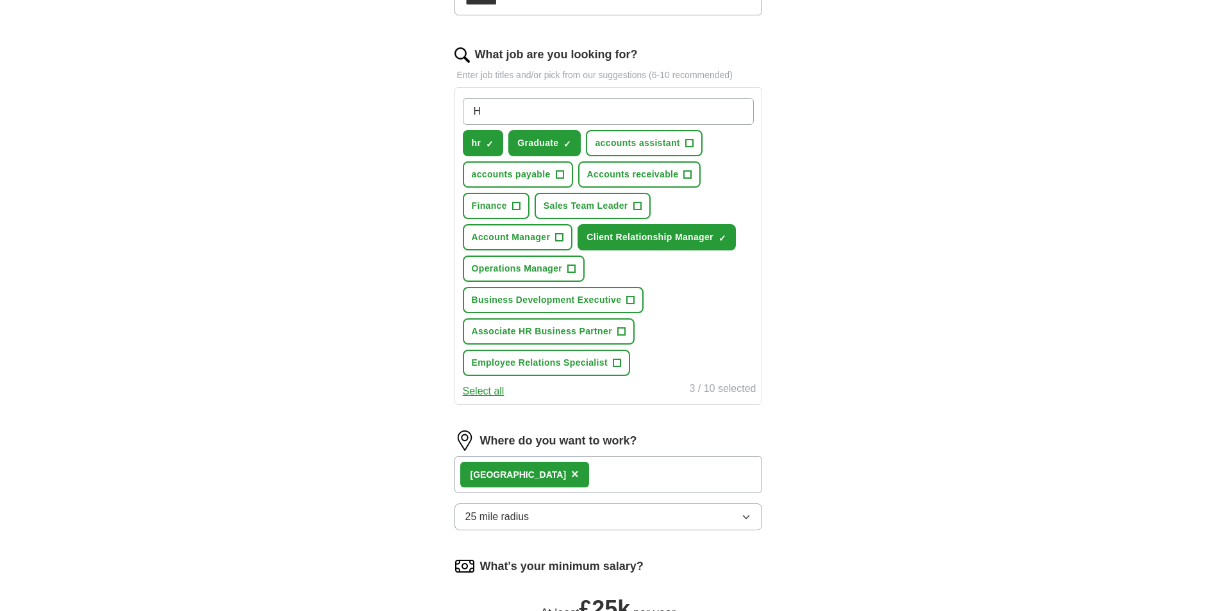 Image resolution: width=1216 pixels, height=611 pixels. Describe the element at coordinates (549, 331) in the screenshot. I see `button: Associate HR Business Partner` at that location.